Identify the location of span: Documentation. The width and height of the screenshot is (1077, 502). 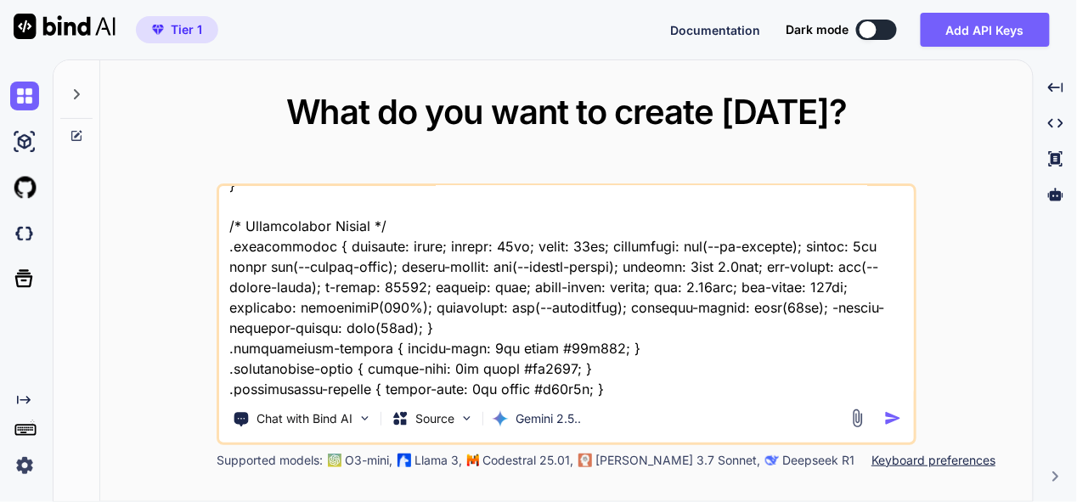
(715, 30).